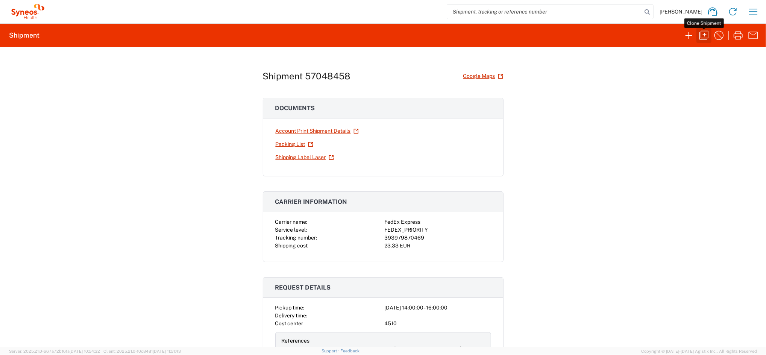 Image resolution: width=766 pixels, height=355 pixels. I want to click on span: Delivery time:, so click(291, 315).